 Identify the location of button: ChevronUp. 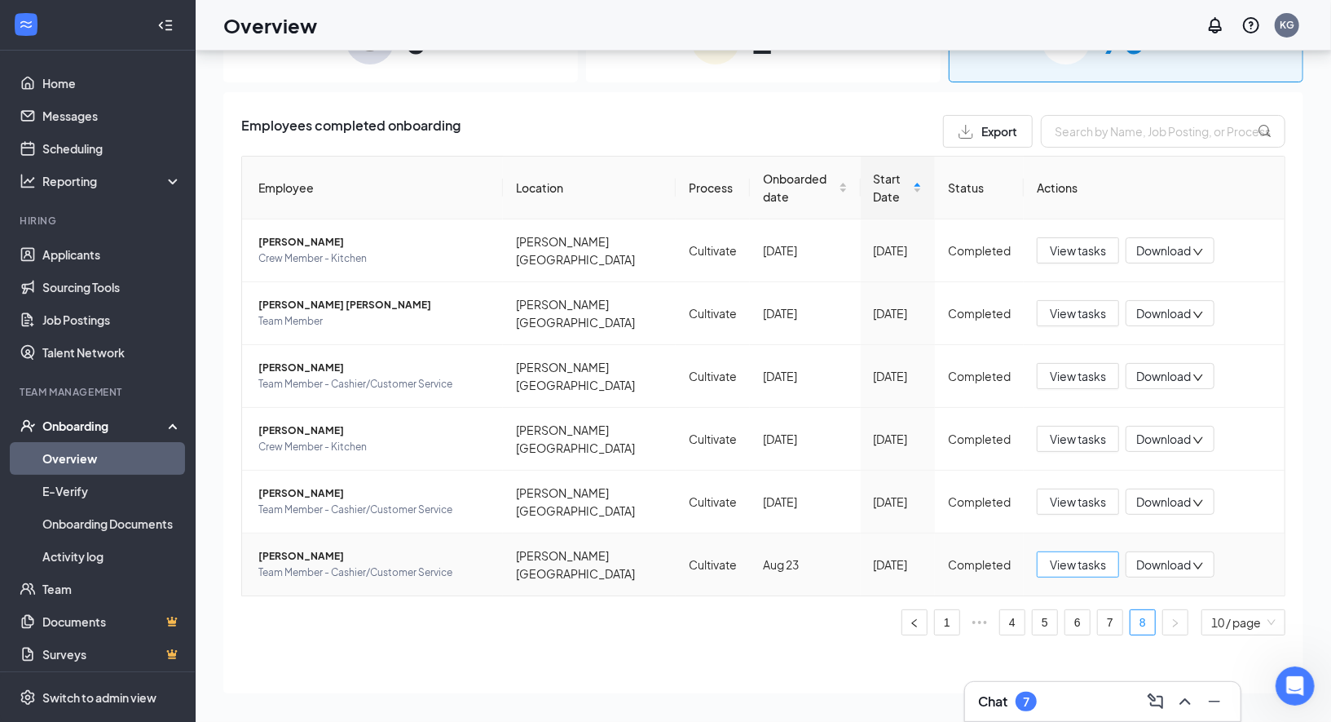
(1186, 701).